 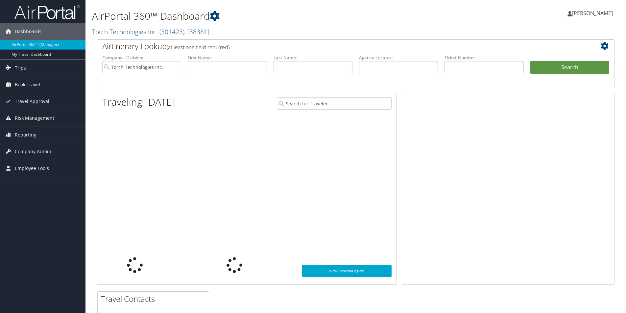 I want to click on span: Trips, so click(x=20, y=68).